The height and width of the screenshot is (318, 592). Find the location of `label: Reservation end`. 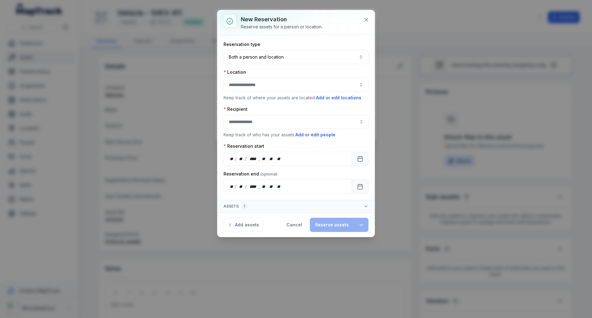

label: Reservation end is located at coordinates (250, 174).